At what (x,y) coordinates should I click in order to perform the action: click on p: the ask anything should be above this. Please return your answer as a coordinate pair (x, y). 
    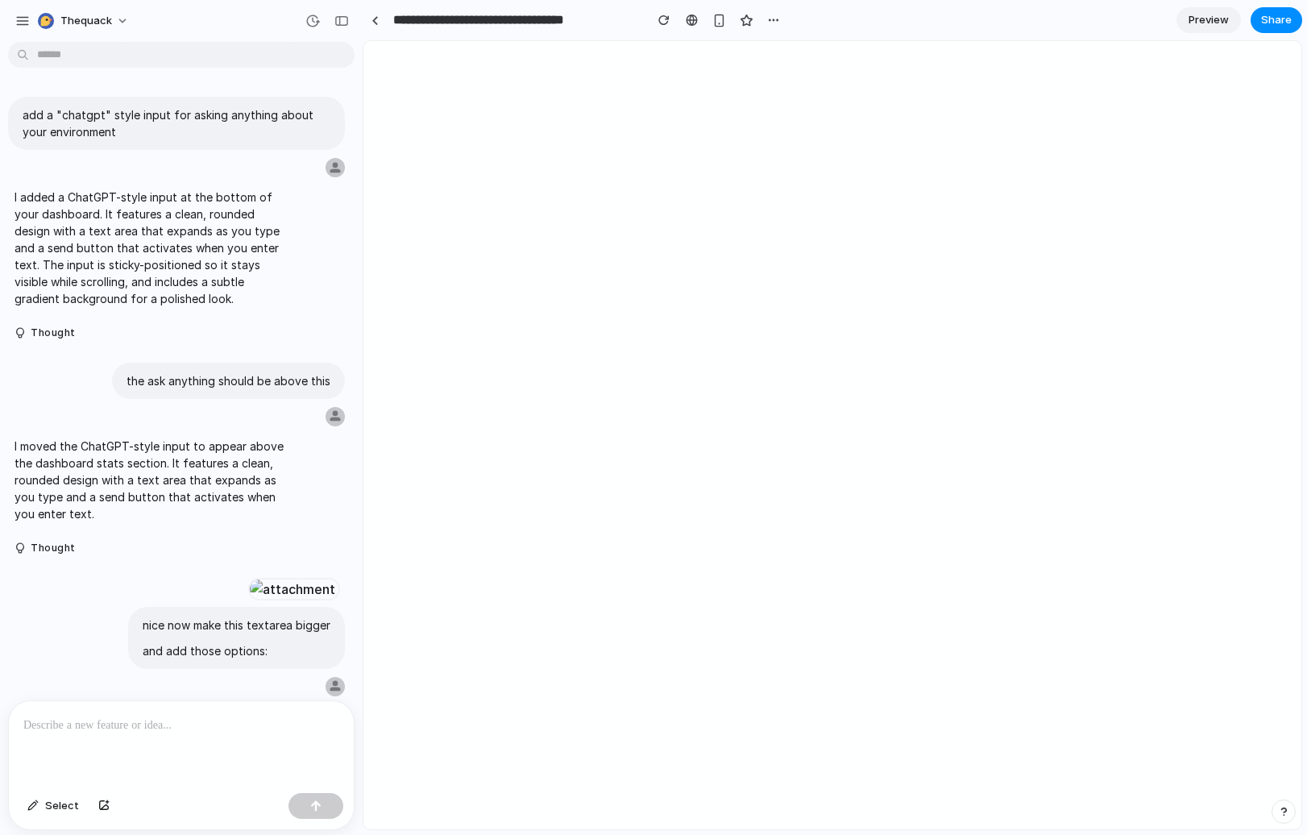
    Looking at the image, I should click on (228, 380).